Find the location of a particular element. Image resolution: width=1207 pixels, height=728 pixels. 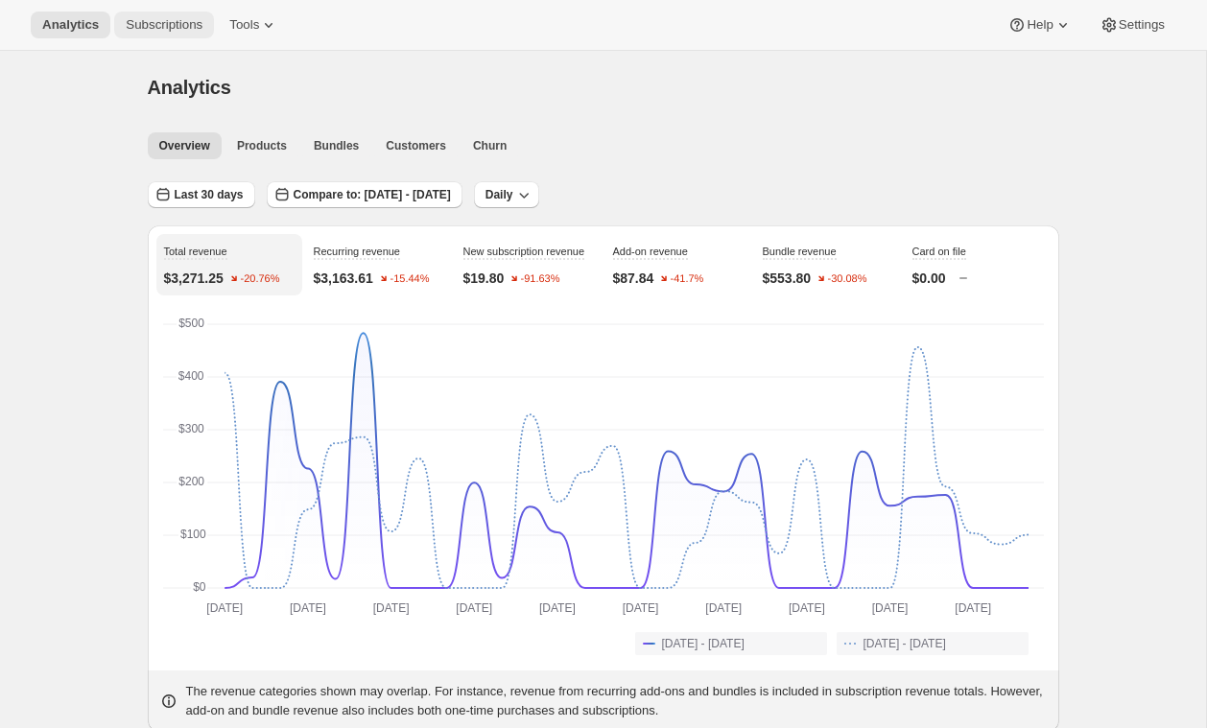

p: $553.80 is located at coordinates (787, 278).